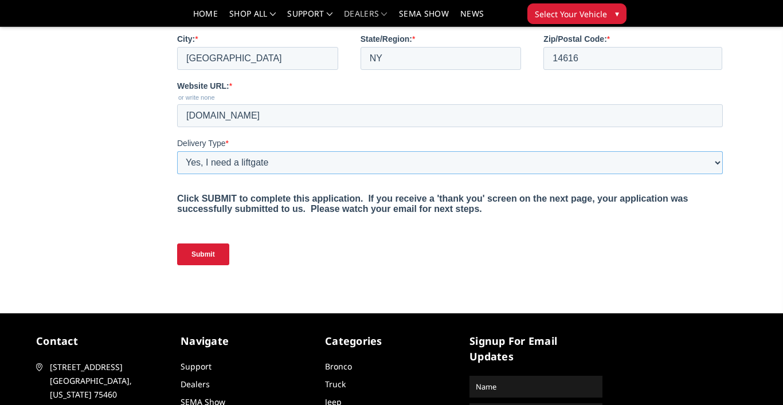  What do you see at coordinates (274, 131) in the screenshot?
I see `strong: Wide Variety of Options` at bounding box center [274, 131].